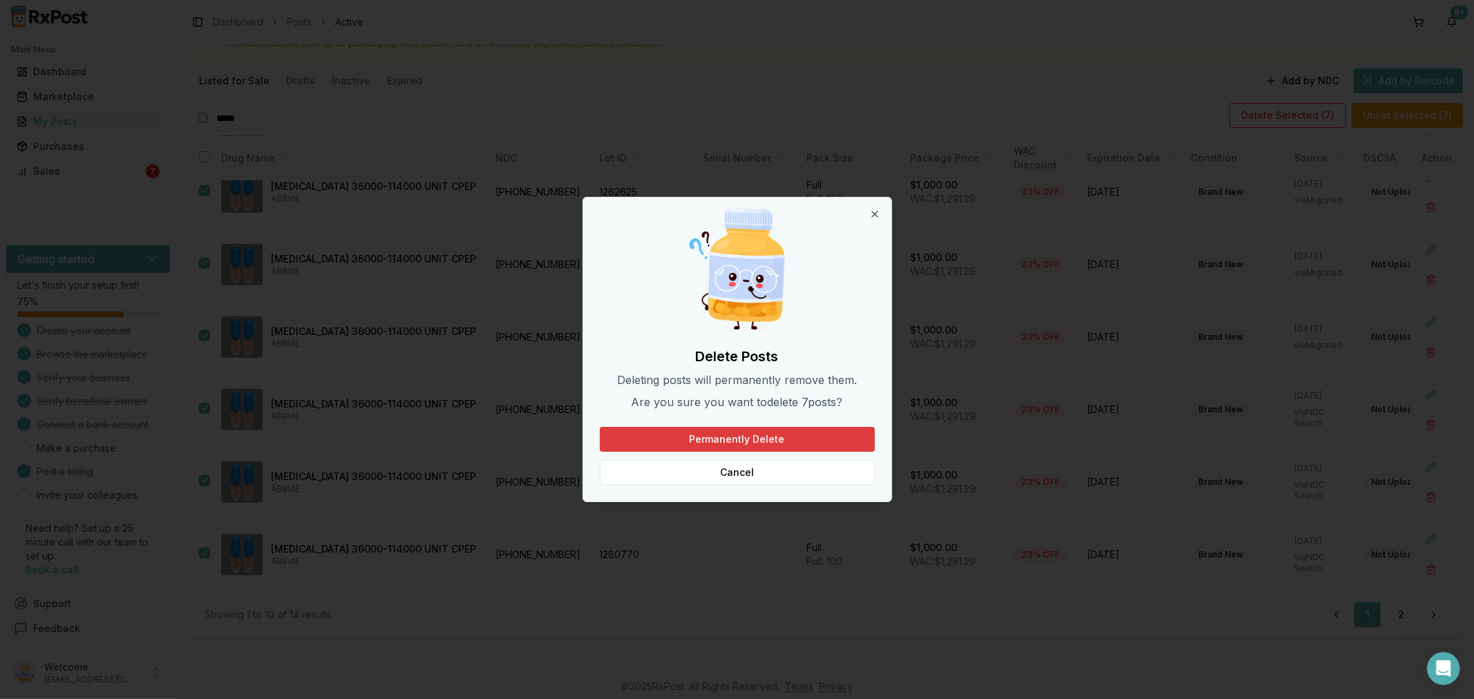  I want to click on h2: Delete Posts, so click(737, 357).